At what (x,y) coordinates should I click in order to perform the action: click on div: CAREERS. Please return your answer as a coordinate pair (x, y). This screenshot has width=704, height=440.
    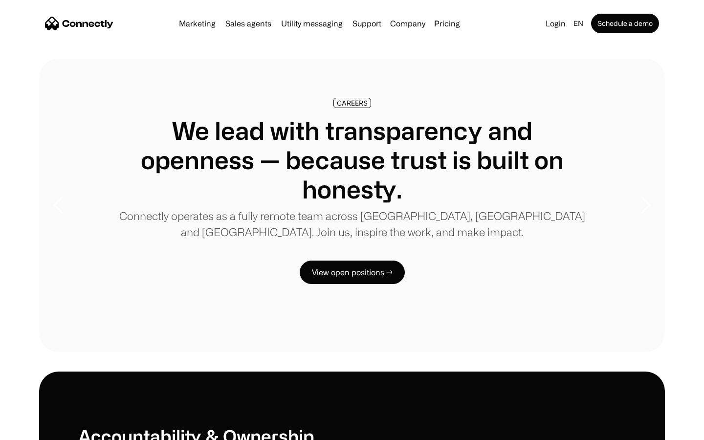
    Looking at the image, I should click on (352, 103).